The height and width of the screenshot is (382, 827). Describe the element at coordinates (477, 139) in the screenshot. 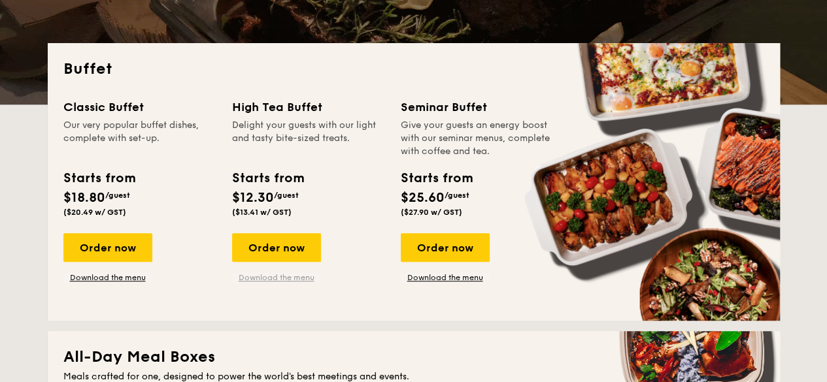

I see `div: Give your guests an energy boost with our seminar menus, complete with coffee and tea.` at that location.